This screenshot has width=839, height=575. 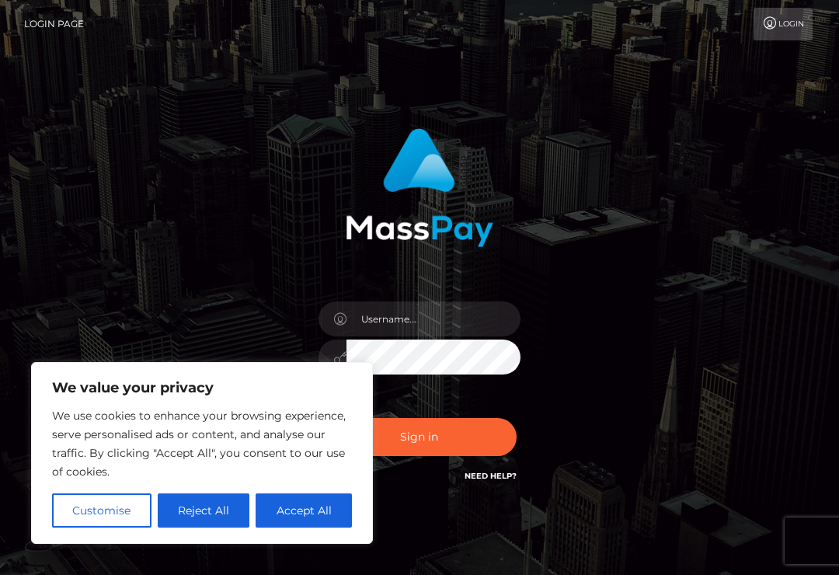 What do you see at coordinates (304, 510) in the screenshot?
I see `button: Accept All` at bounding box center [304, 510].